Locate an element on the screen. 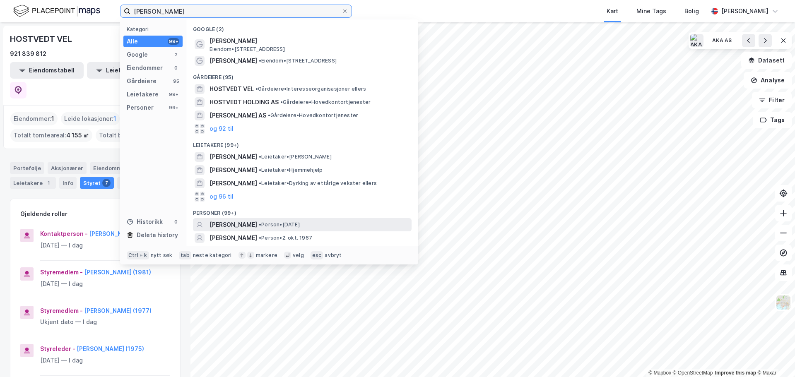 This screenshot has width=795, height=377. div: Leide lokasjoner : is located at coordinates (90, 119).